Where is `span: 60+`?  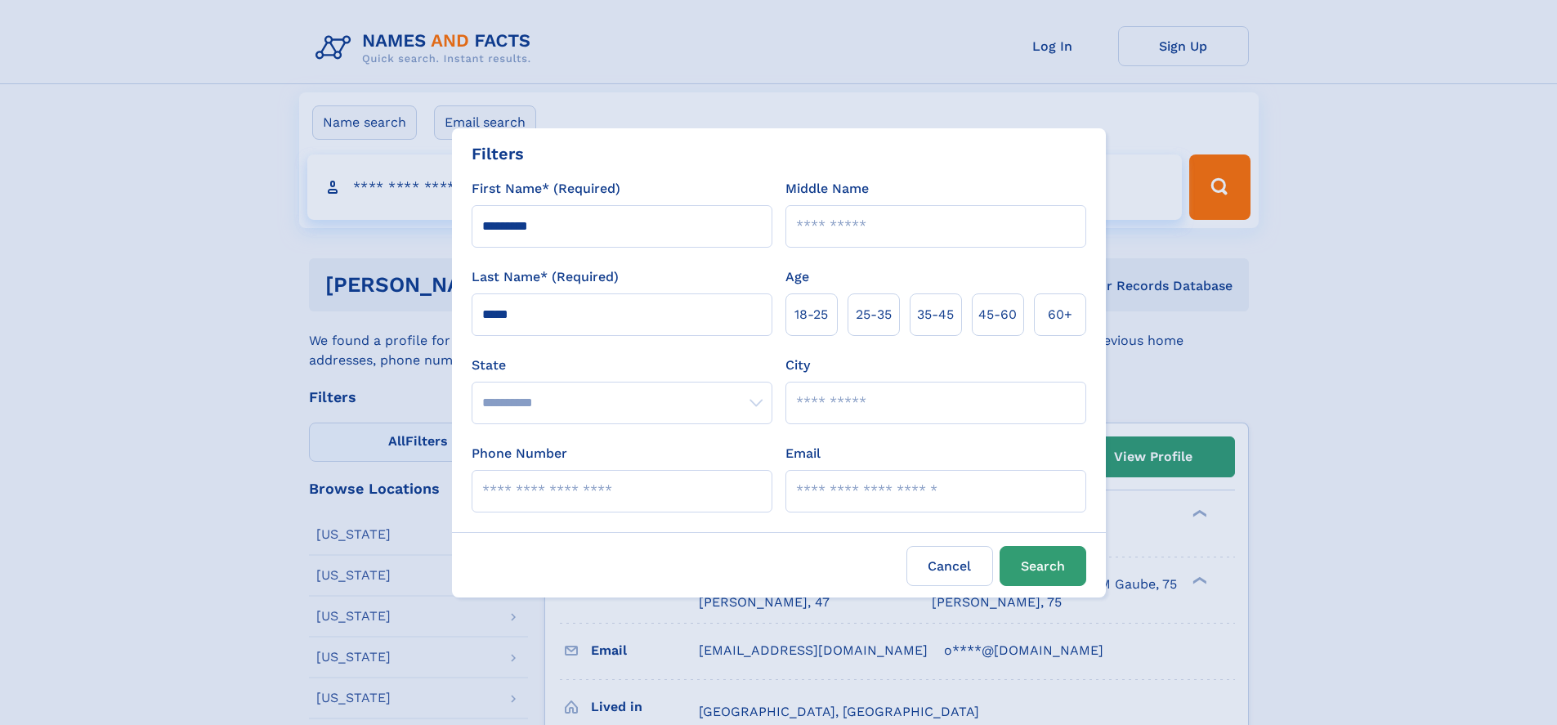 span: 60+ is located at coordinates (1060, 315).